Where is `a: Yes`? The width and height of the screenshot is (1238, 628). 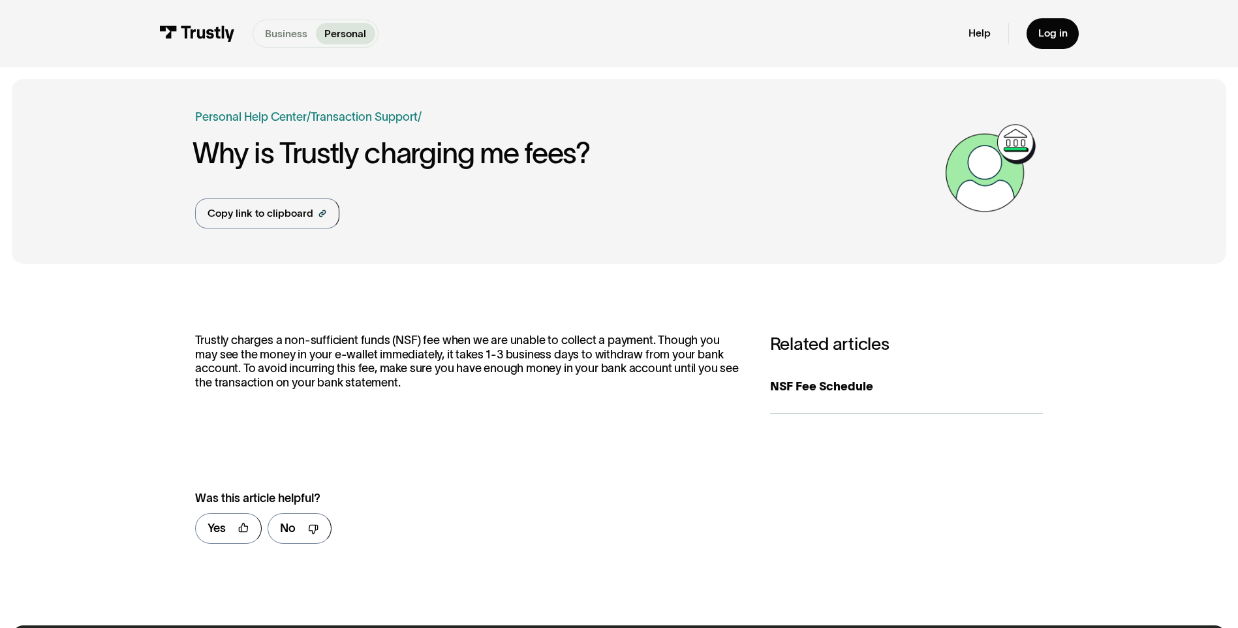
a: Yes is located at coordinates (229, 528).